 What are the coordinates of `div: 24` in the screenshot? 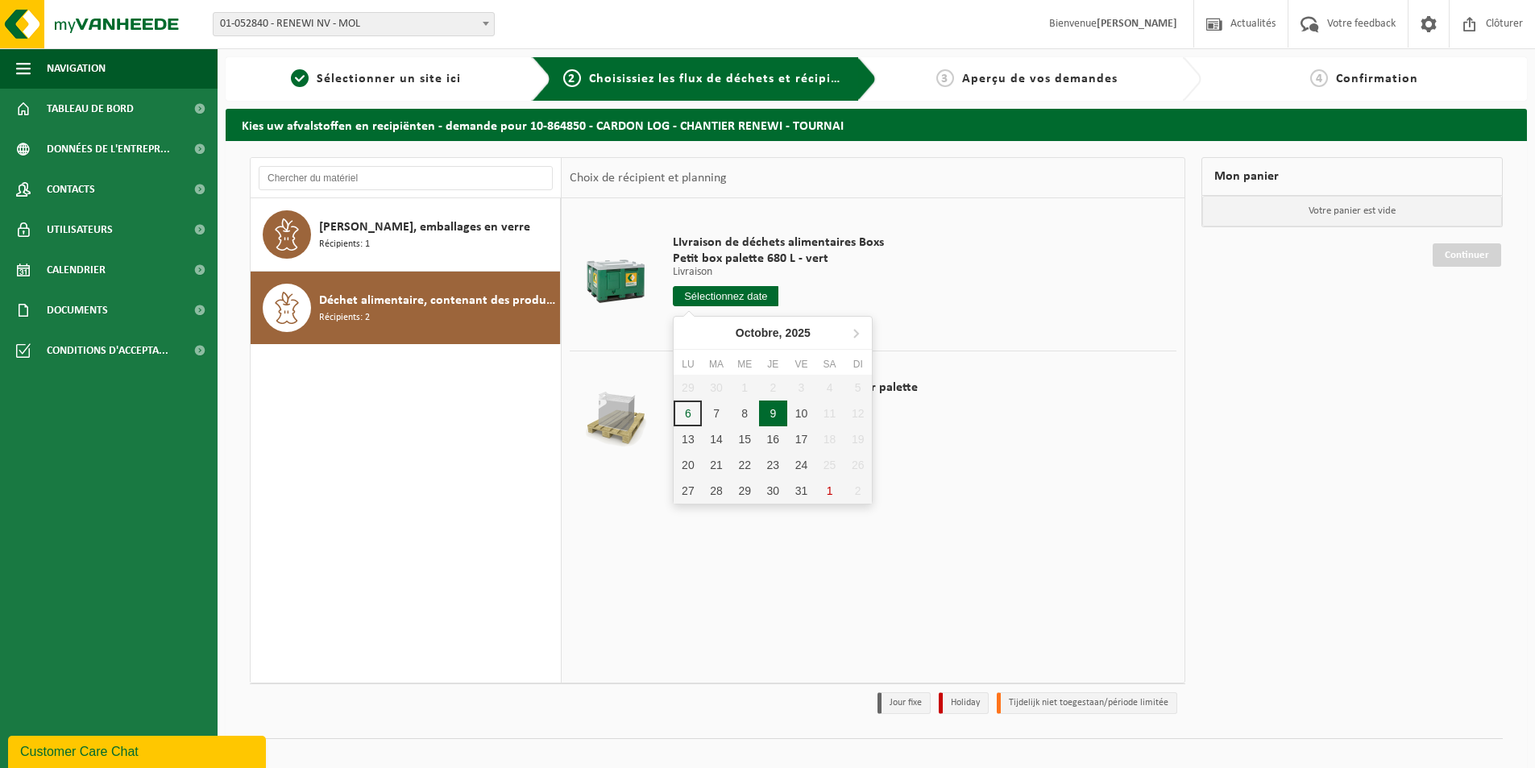 It's located at (801, 465).